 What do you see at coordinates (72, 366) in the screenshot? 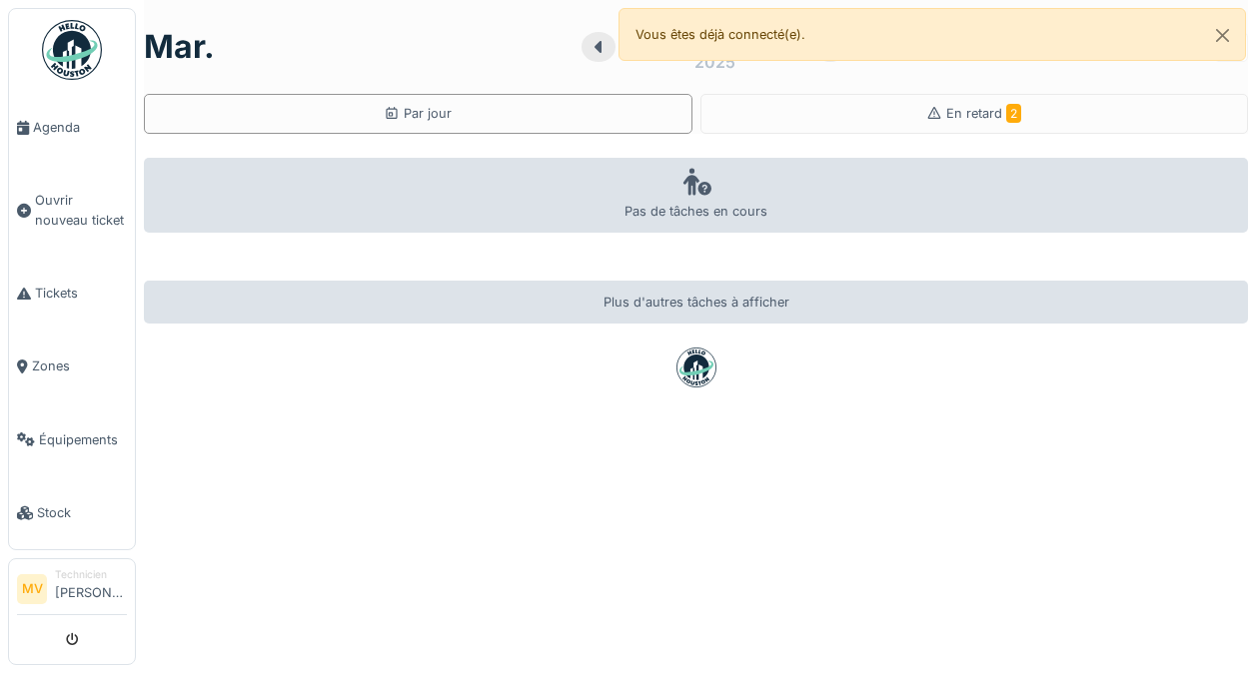
I see `a: Zones` at bounding box center [72, 366].